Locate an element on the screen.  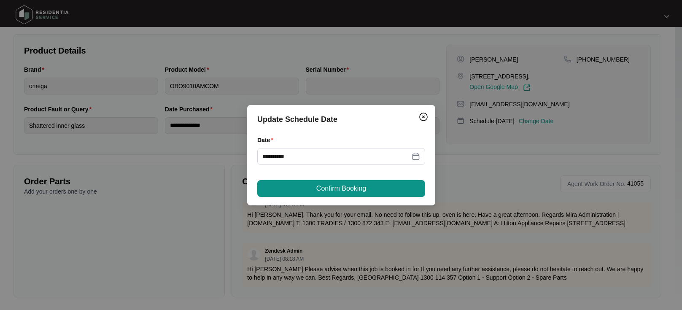
span: Confirm Booking is located at coordinates (341, 188).